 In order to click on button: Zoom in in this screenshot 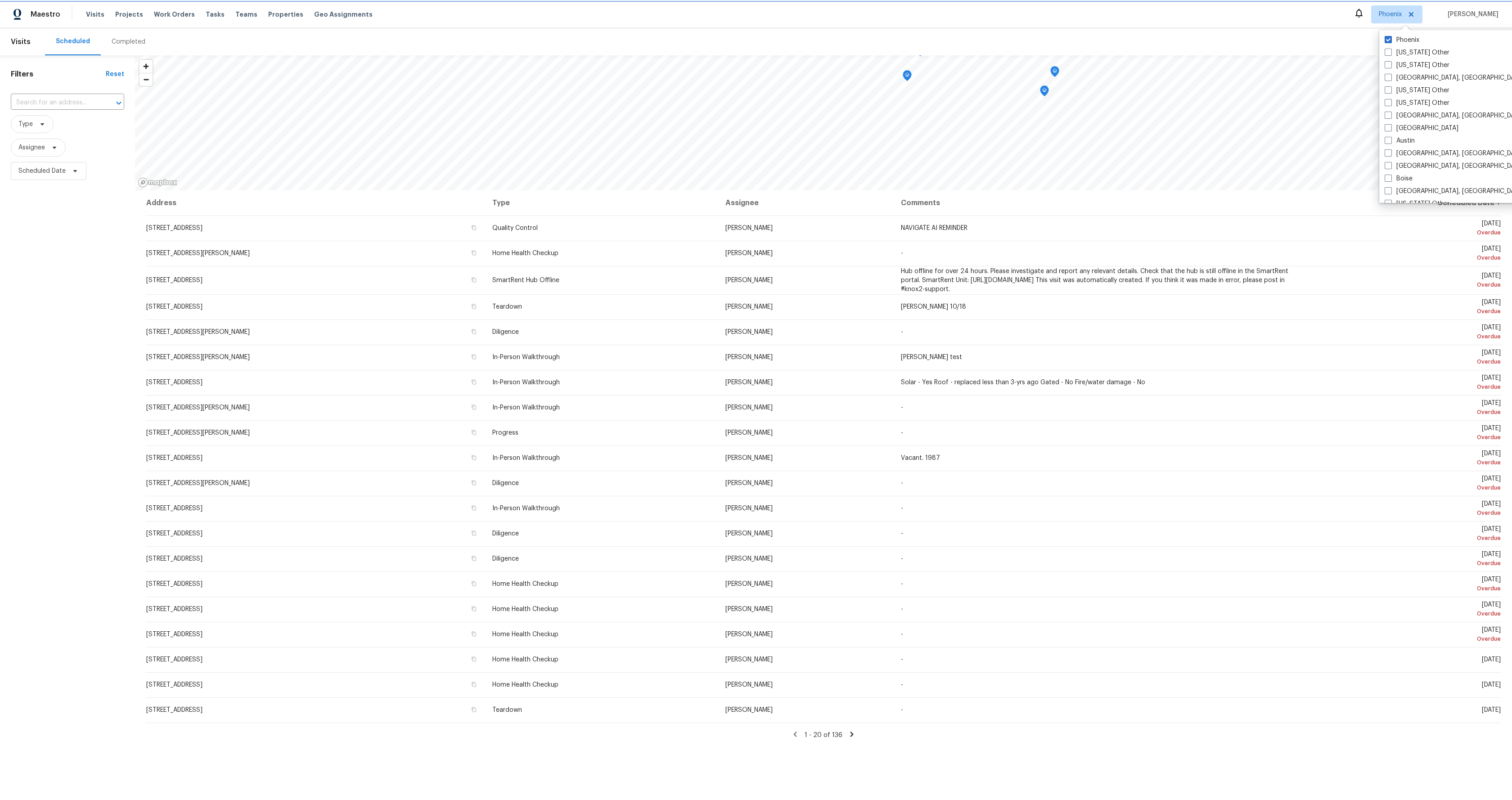, I will do `click(146, 66)`.